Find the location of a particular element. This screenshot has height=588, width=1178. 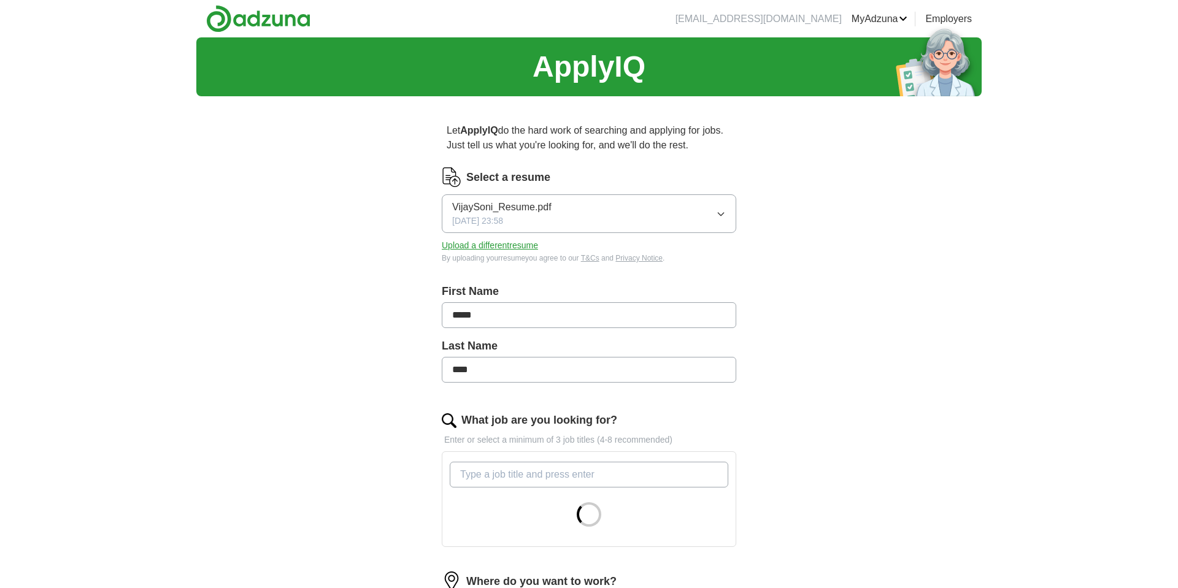

label: Last Name is located at coordinates (589, 346).